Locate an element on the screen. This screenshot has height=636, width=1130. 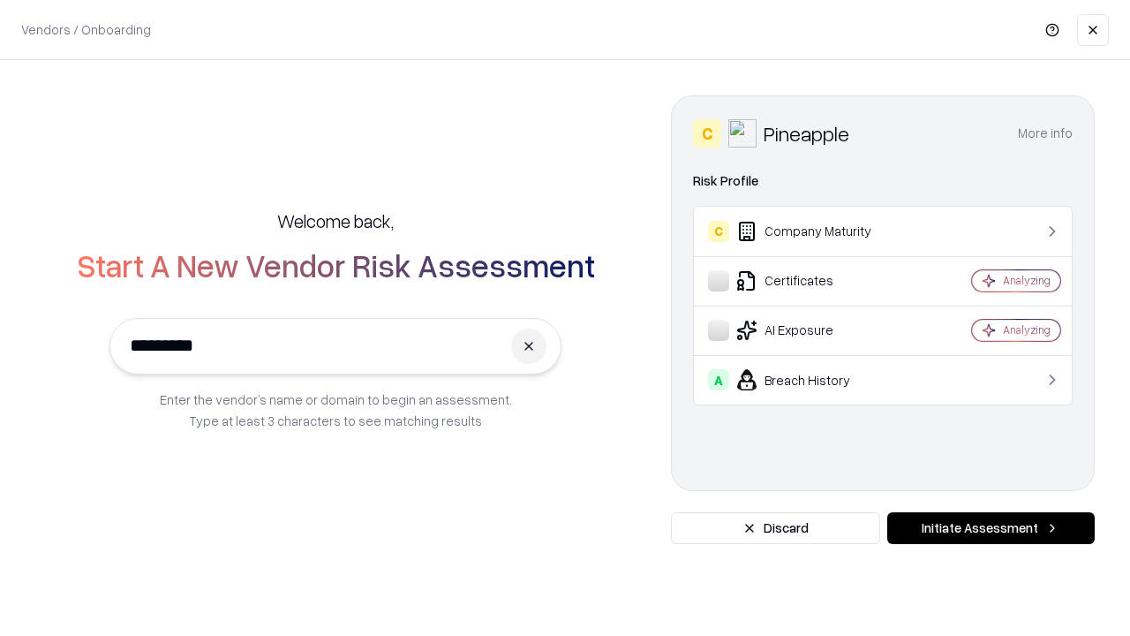
button: Discard is located at coordinates (775, 528).